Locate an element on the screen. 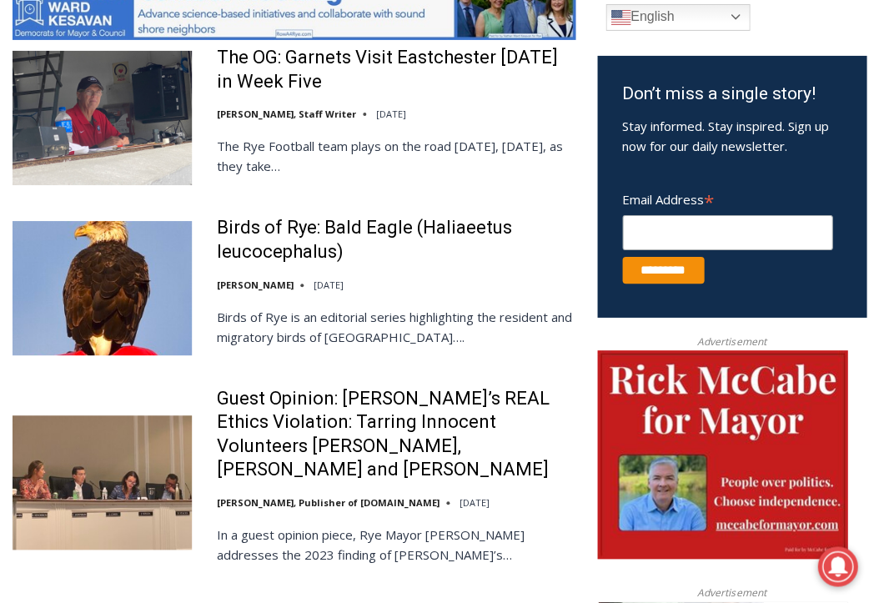  div: 2 is located at coordinates (178, 149).